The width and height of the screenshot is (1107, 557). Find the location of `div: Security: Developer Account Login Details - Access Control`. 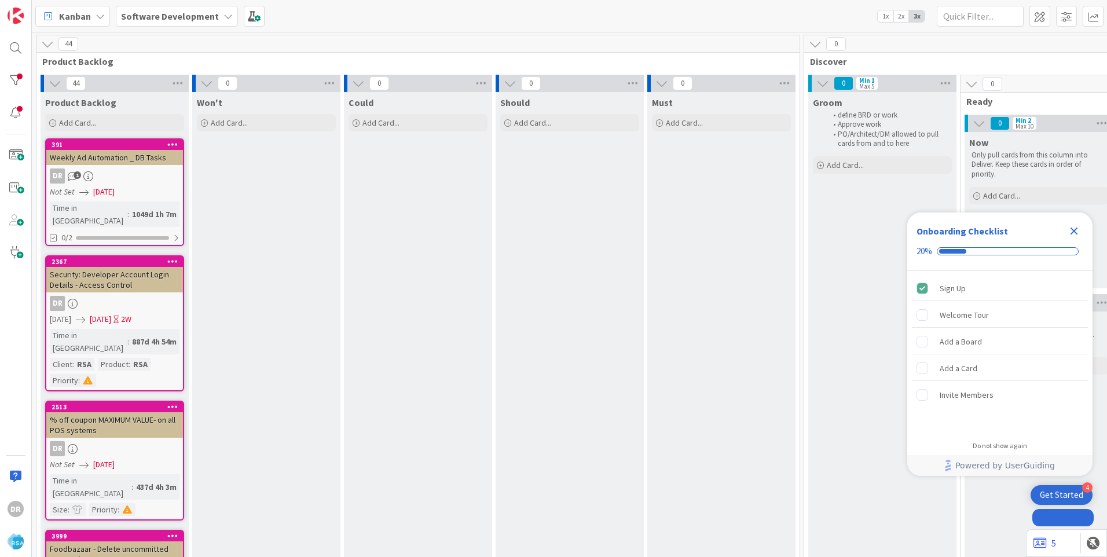

div: Security: Developer Account Login Details - Access Control is located at coordinates (115, 280).